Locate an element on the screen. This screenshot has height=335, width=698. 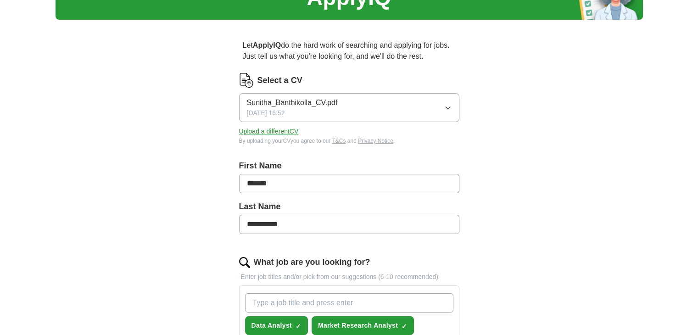
button: Data Analyst✓ is located at coordinates (277, 325).